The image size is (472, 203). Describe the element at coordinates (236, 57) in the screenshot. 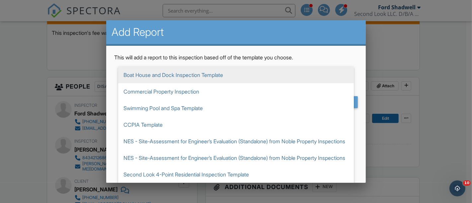

I see `p: This will add a report to this inspection based off of the template you choose.` at that location.